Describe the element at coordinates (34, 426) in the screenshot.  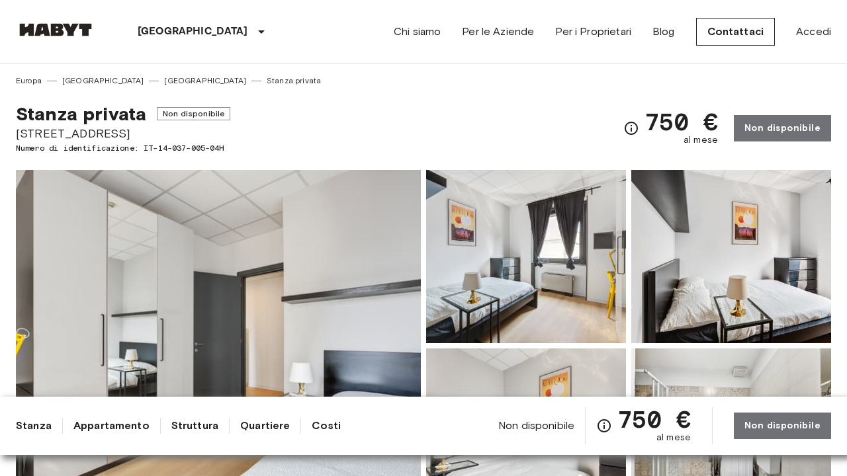
I see `a: Stanza` at that location.